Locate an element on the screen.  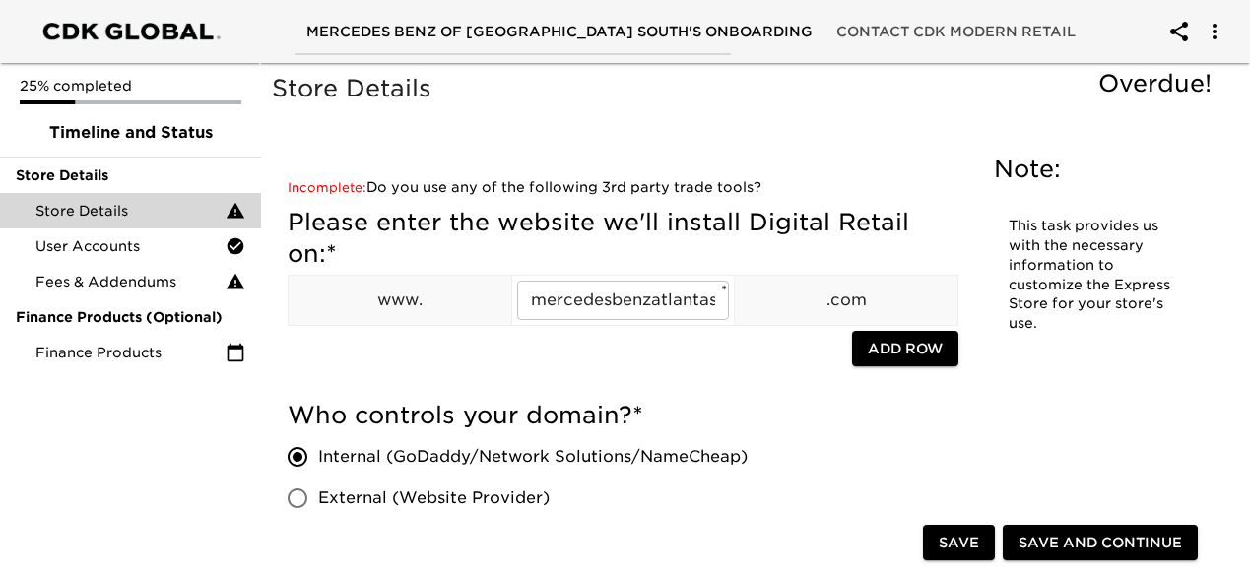
p: This task provides us with the necessary information to customize the Express Store for your stor... is located at coordinates (1094, 275).